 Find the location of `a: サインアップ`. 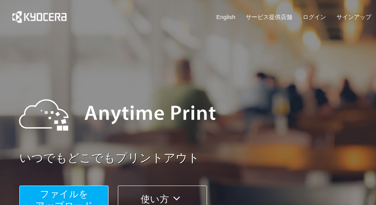

a: サインアップ is located at coordinates (354, 17).